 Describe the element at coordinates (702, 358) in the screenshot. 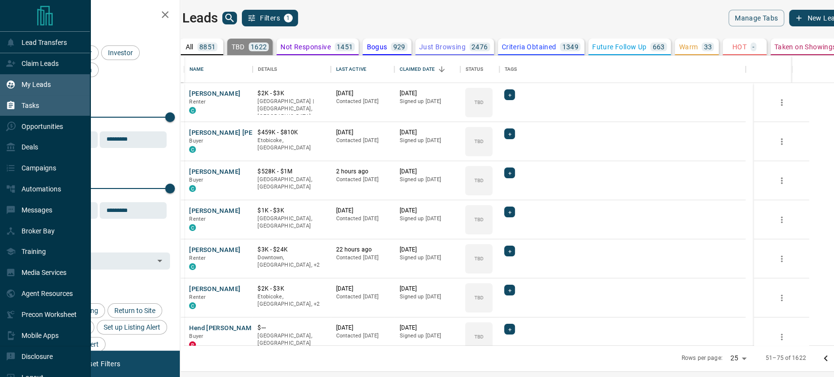

I see `p: Rows per page:` at that location.